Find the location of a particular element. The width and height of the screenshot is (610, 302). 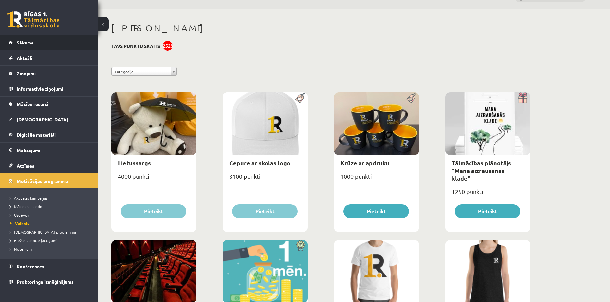

span: Veikals is located at coordinates (19, 224).